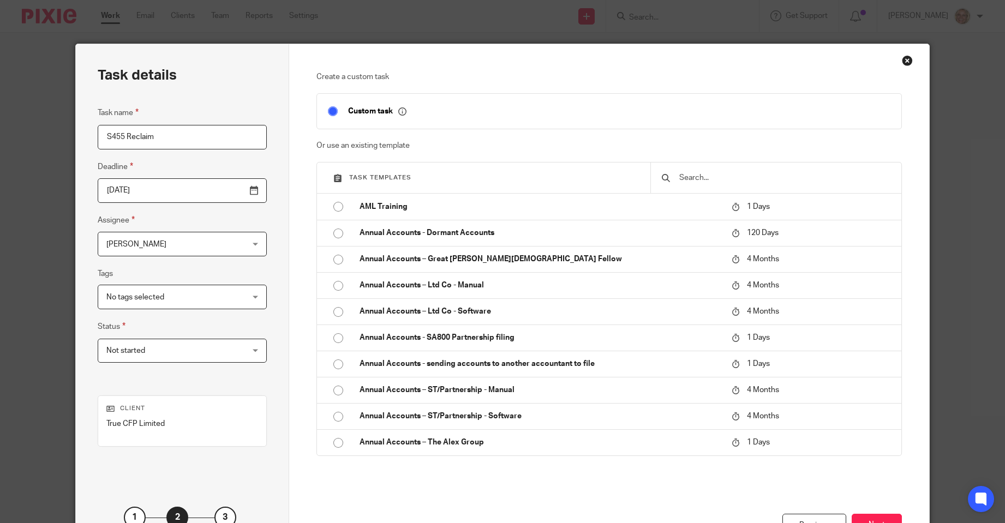  Describe the element at coordinates (135, 297) in the screenshot. I see `span: No tags selected` at that location.